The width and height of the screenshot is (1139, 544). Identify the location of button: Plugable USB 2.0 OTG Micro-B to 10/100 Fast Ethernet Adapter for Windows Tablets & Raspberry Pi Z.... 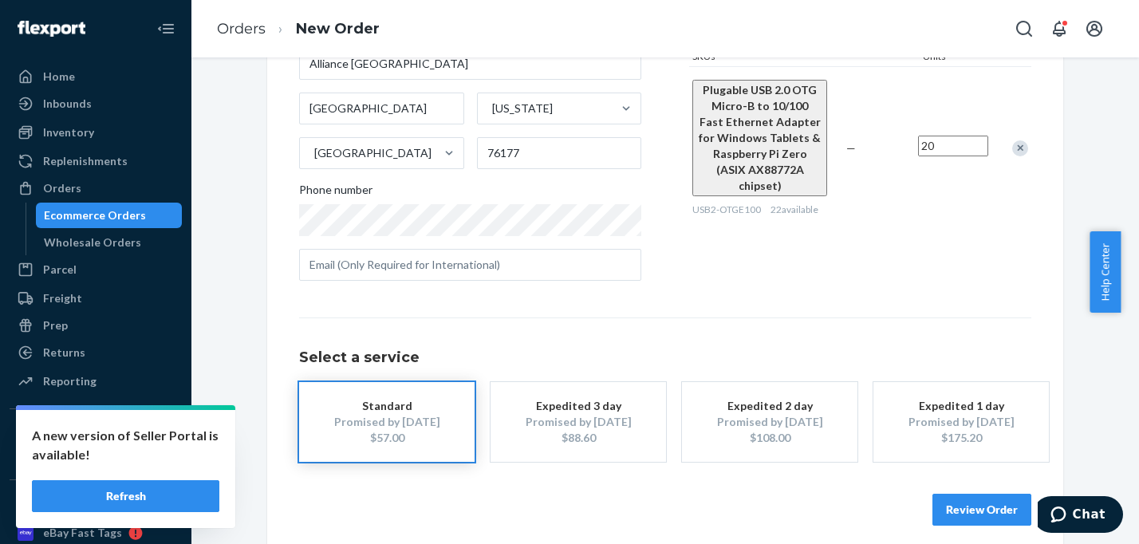
(759, 138).